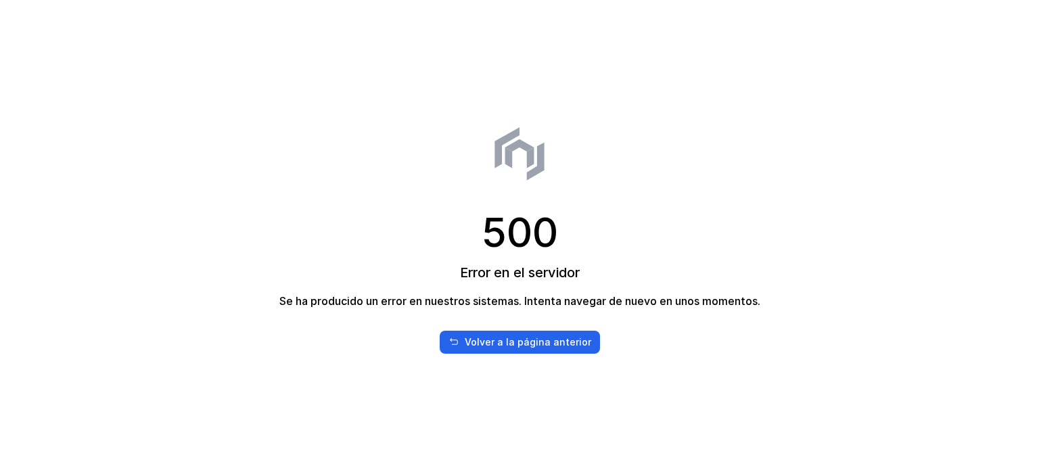  Describe the element at coordinates (520, 154) in the screenshot. I see `img: logo_grayscale.svg` at that location.